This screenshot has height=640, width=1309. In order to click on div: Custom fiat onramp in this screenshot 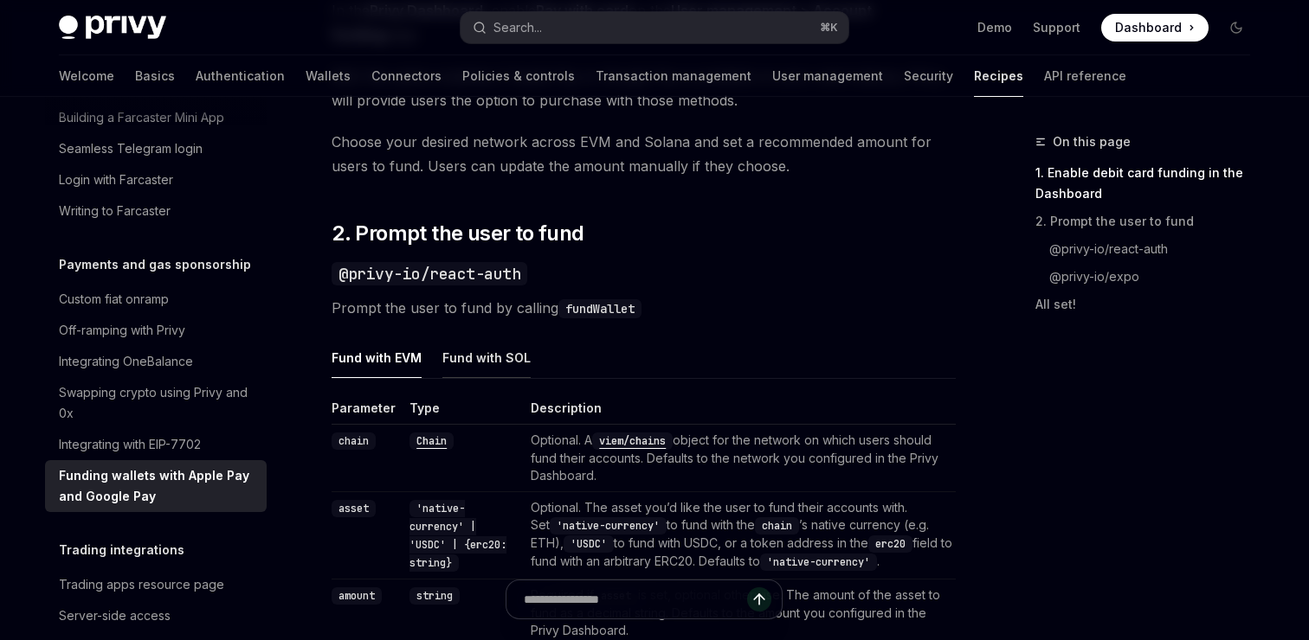, I will do `click(113, 299)`.